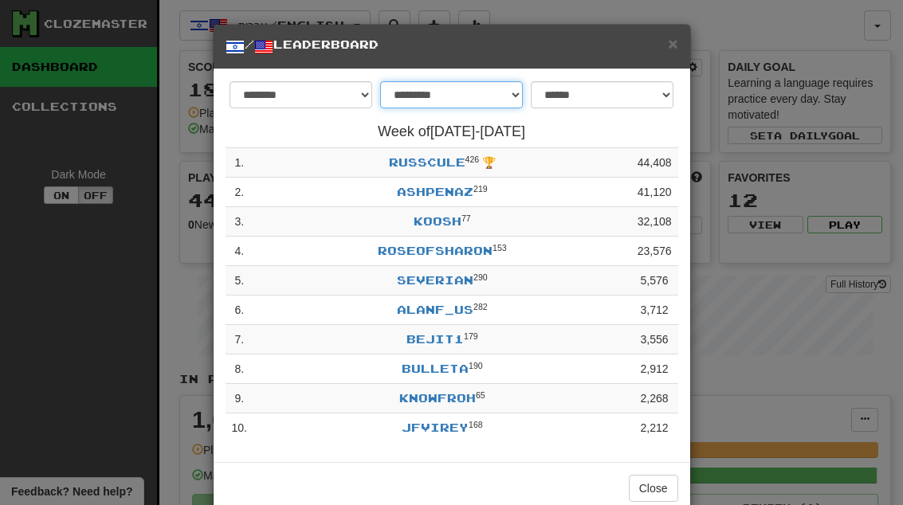  What do you see at coordinates (239, 369) in the screenshot?
I see `td: 8 .` at bounding box center [239, 369].